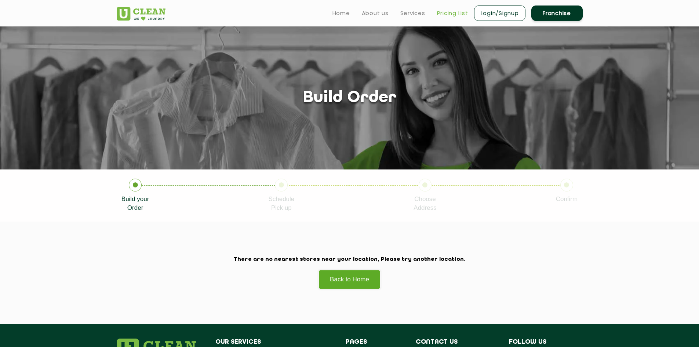  What do you see at coordinates (452, 13) in the screenshot?
I see `a: Pricing List` at bounding box center [452, 13].